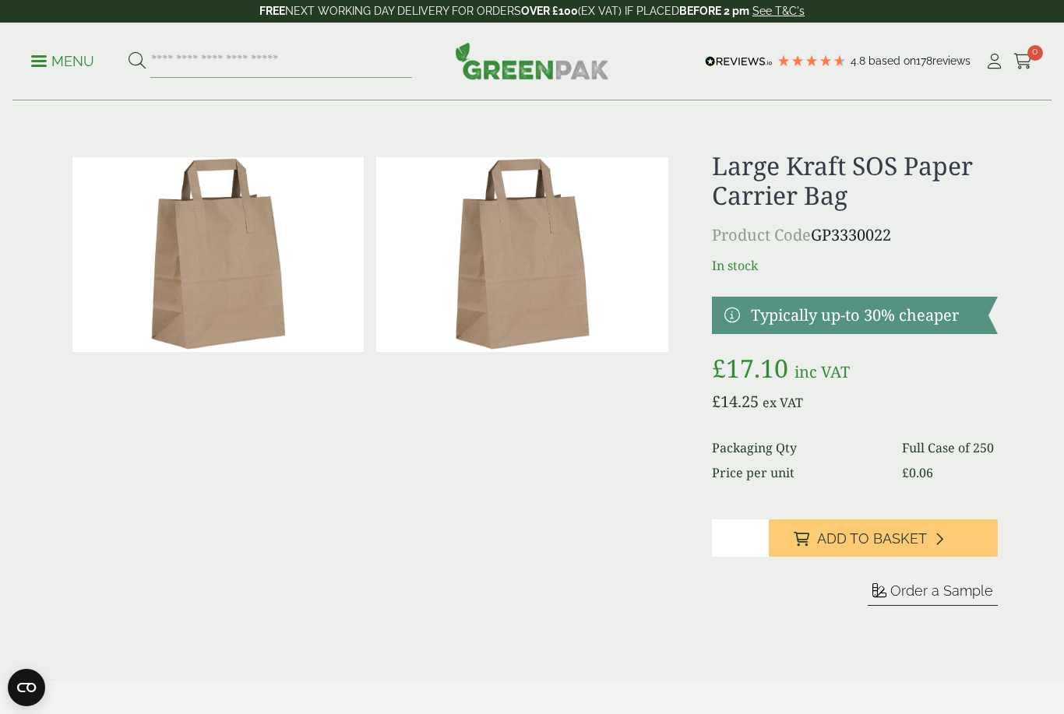  What do you see at coordinates (532, 61) in the screenshot?
I see `img: GreenPak Supplies` at bounding box center [532, 61].